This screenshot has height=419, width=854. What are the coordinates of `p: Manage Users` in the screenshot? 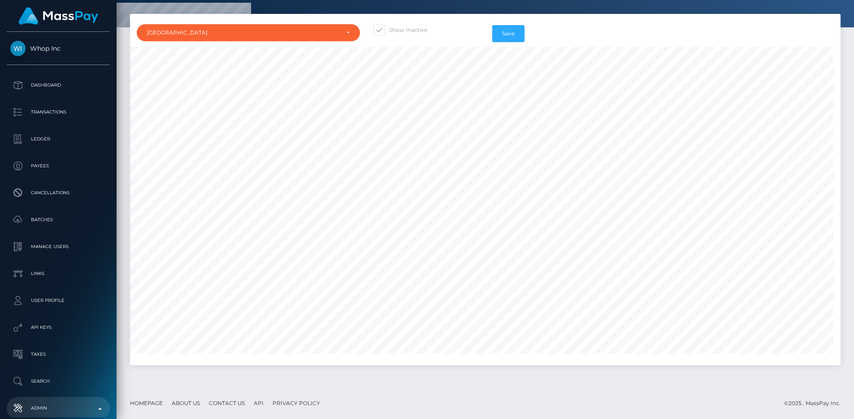 It's located at (58, 247).